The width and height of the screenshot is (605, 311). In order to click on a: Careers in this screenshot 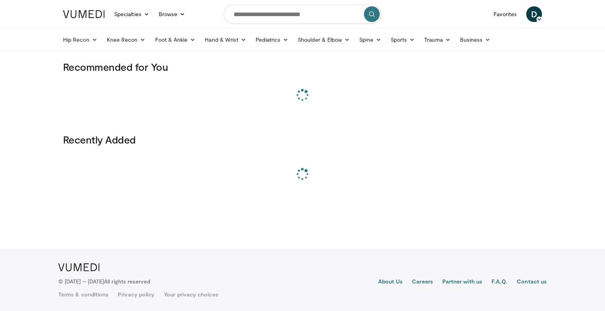, I will do `click(422, 283)`.